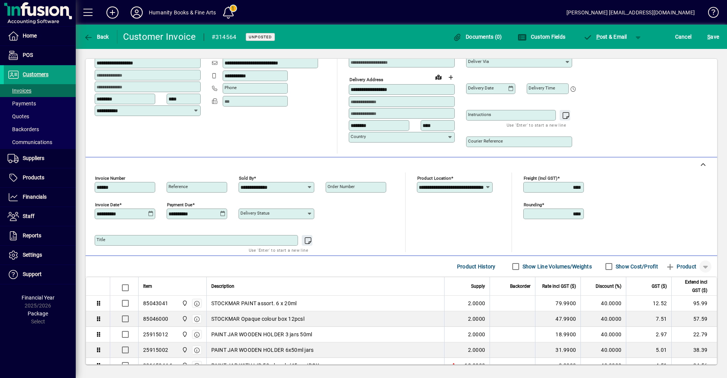 The width and height of the screenshot is (727, 378). What do you see at coordinates (112, 12) in the screenshot?
I see `button: Add` at bounding box center [112, 12].